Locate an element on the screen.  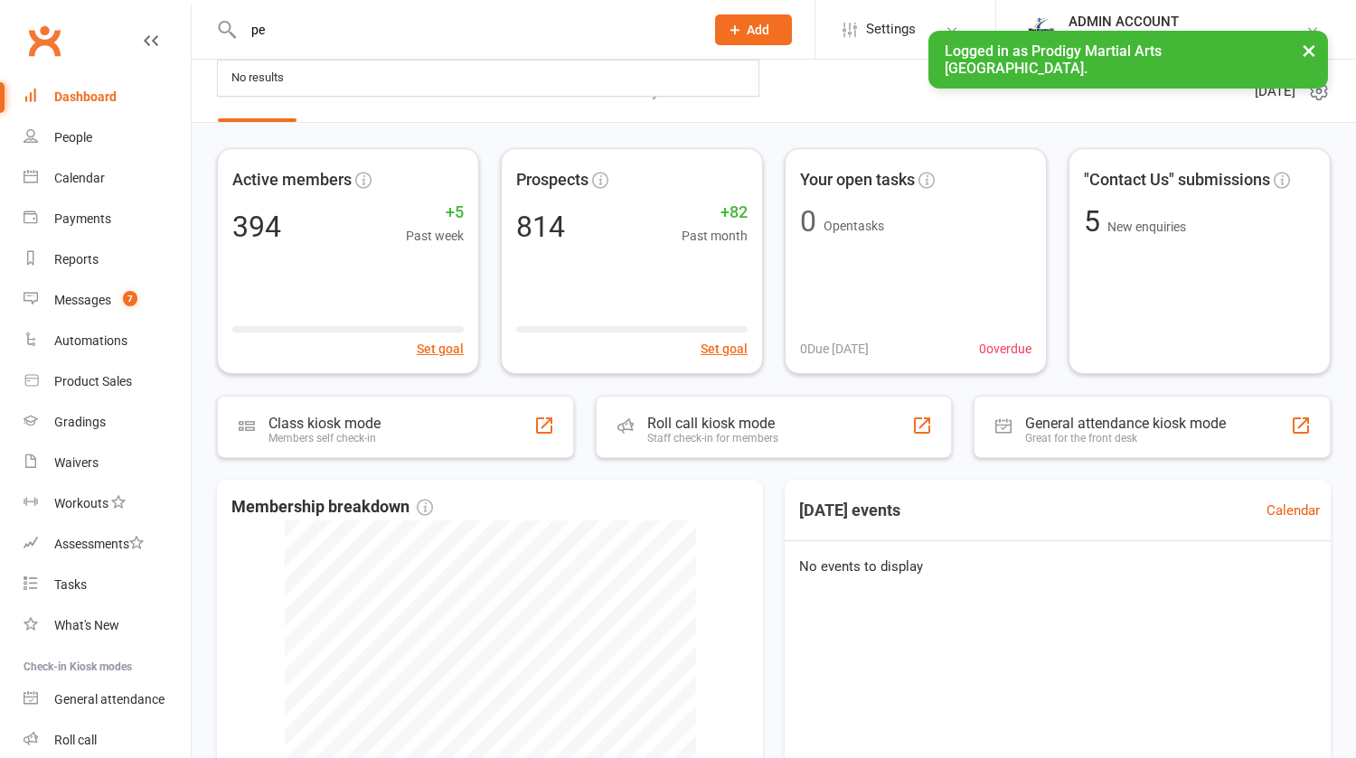
a: Assessments is located at coordinates (107, 544).